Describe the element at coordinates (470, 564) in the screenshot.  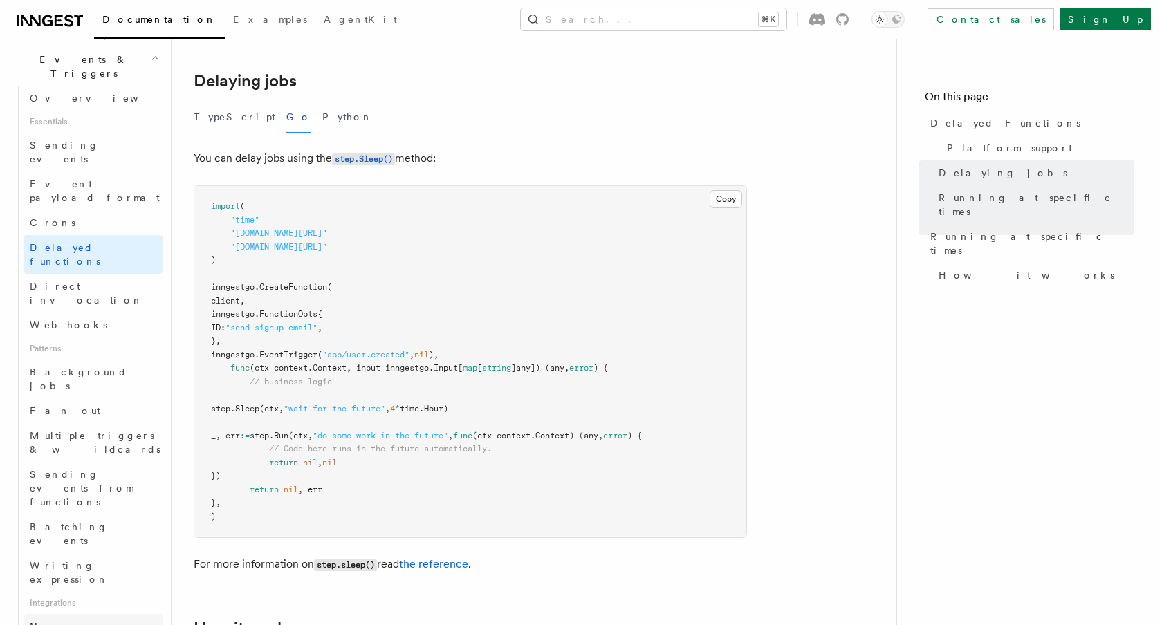
I see `p: For more information on read .` at that location.